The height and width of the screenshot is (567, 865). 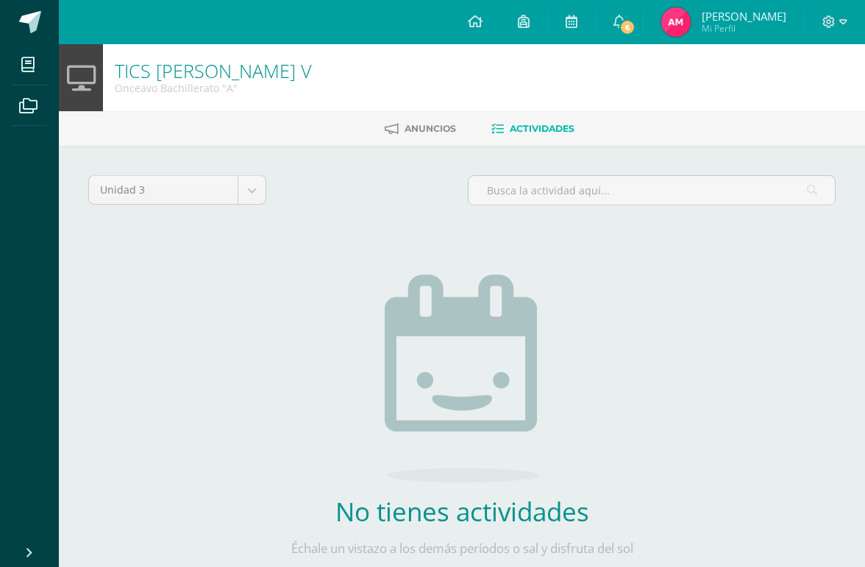 What do you see at coordinates (676, 22) in the screenshot?
I see `img: 85fa67a134ffc38ce183e0a8a4d34334.png` at bounding box center [676, 22].